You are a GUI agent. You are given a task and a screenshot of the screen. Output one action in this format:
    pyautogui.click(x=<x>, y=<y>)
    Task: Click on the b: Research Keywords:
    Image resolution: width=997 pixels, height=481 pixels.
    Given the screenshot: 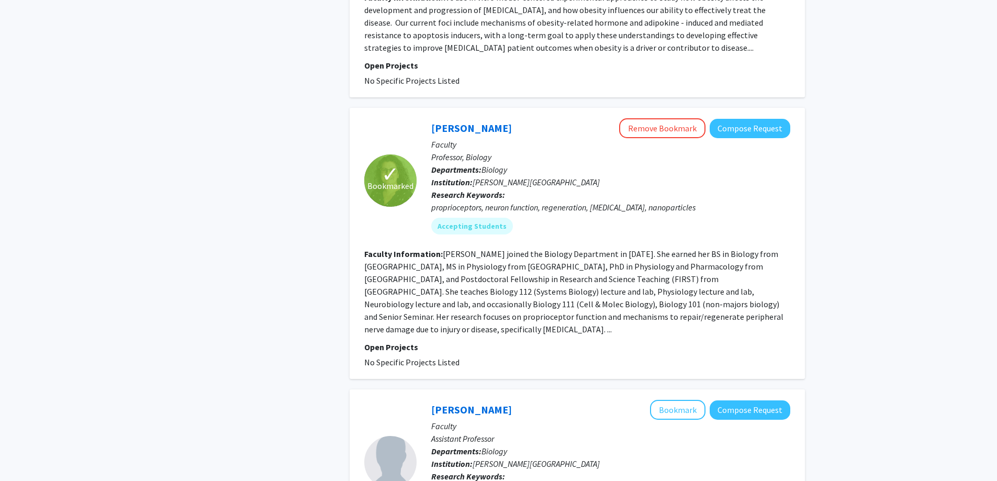 What is the action you would take?
    pyautogui.click(x=468, y=195)
    